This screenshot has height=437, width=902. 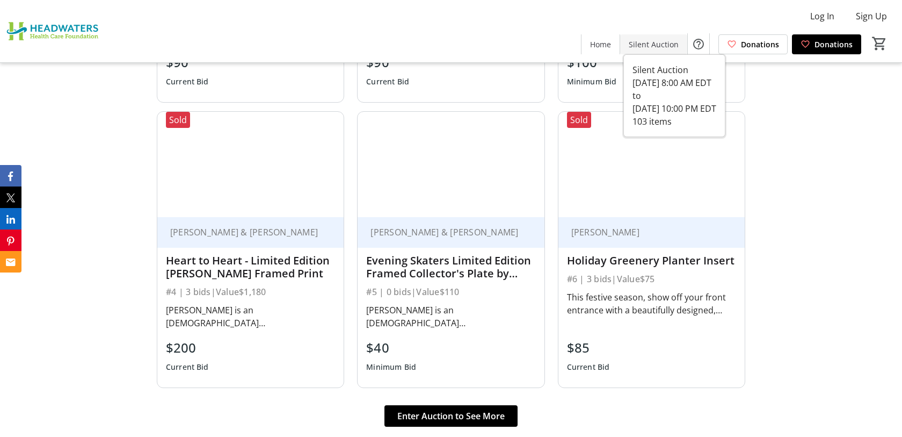 What do you see at coordinates (675, 121) in the screenshot?
I see `div: 103 items` at bounding box center [675, 121].